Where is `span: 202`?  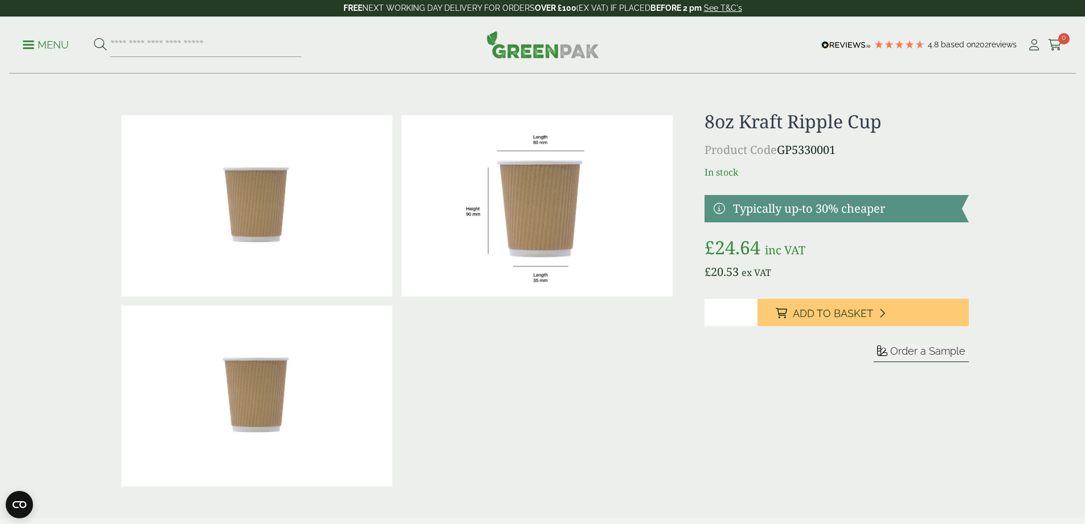 span: 202 is located at coordinates (982, 44).